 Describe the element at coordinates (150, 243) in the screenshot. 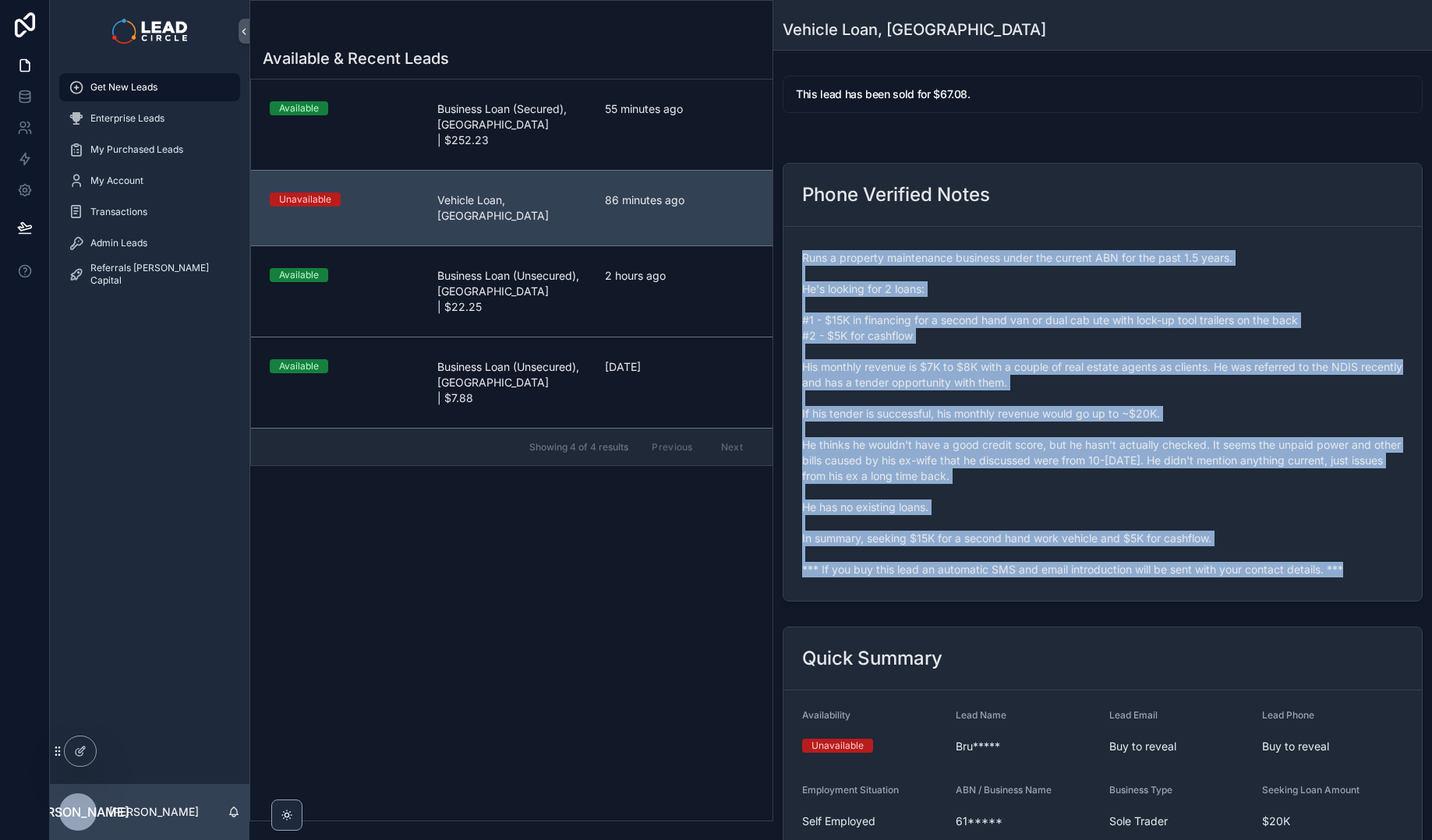

I see `a: Admin Leads` at that location.